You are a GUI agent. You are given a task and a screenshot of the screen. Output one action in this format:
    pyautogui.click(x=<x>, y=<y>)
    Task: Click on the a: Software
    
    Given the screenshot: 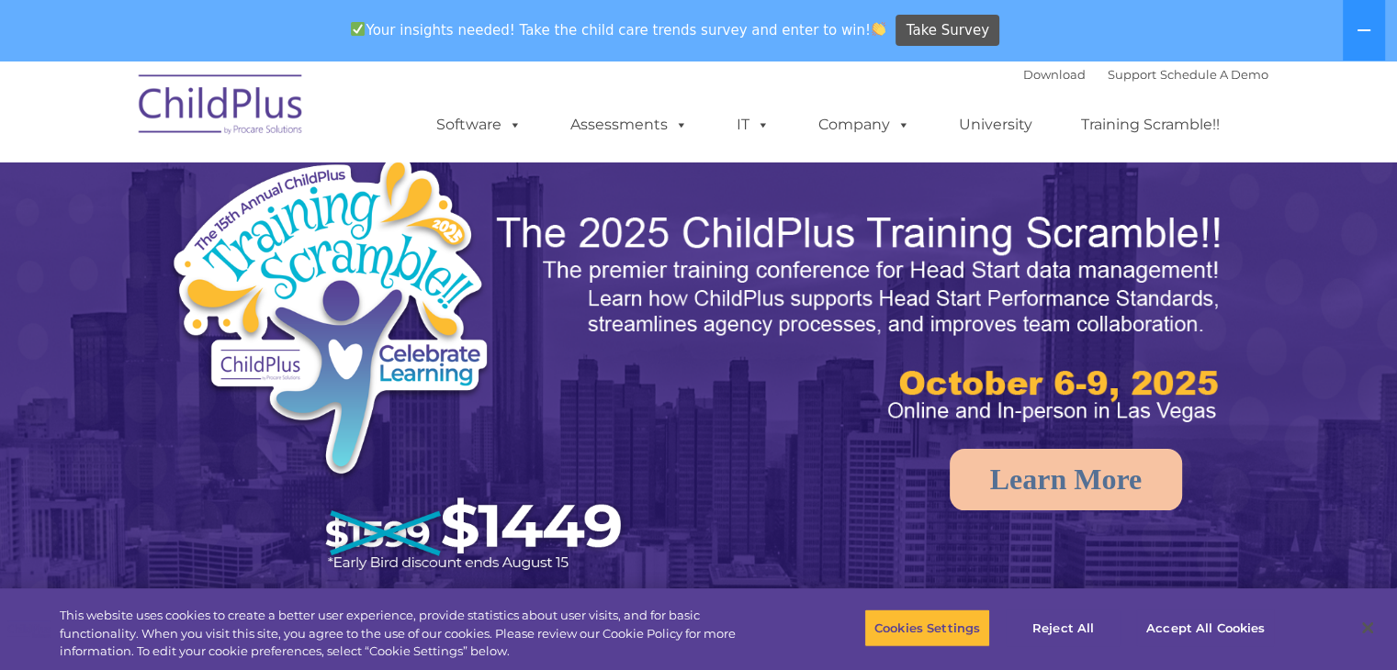 What is the action you would take?
    pyautogui.click(x=478, y=125)
    